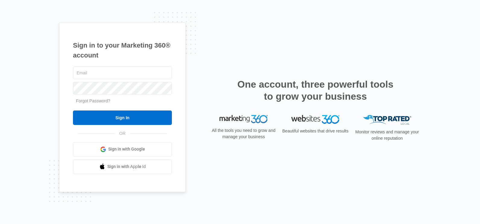 Image resolution: width=480 pixels, height=224 pixels. I want to click on span: OR, so click(123, 134).